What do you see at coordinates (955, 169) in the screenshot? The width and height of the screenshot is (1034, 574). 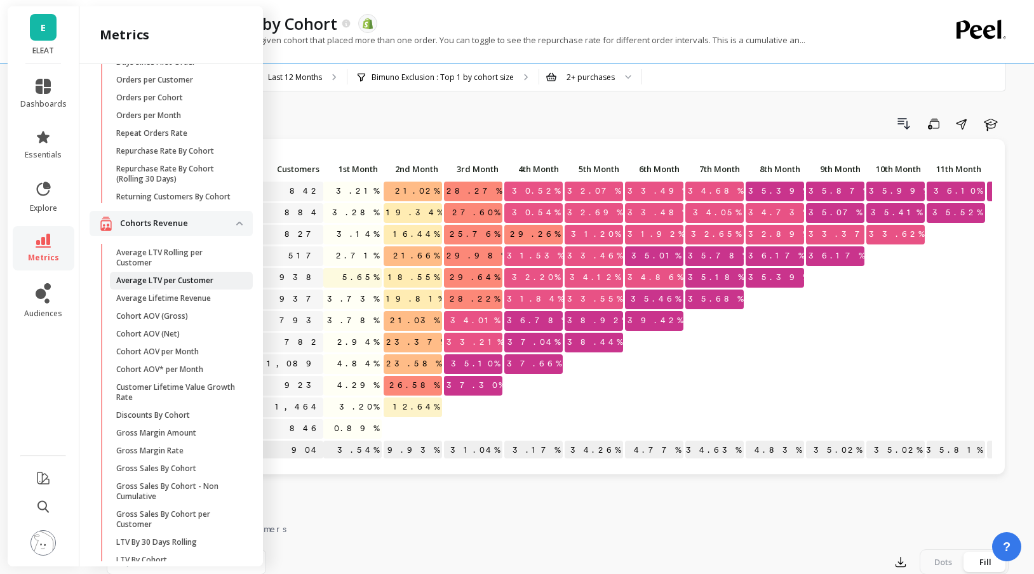 I see `span: 11th Month` at bounding box center [955, 169].